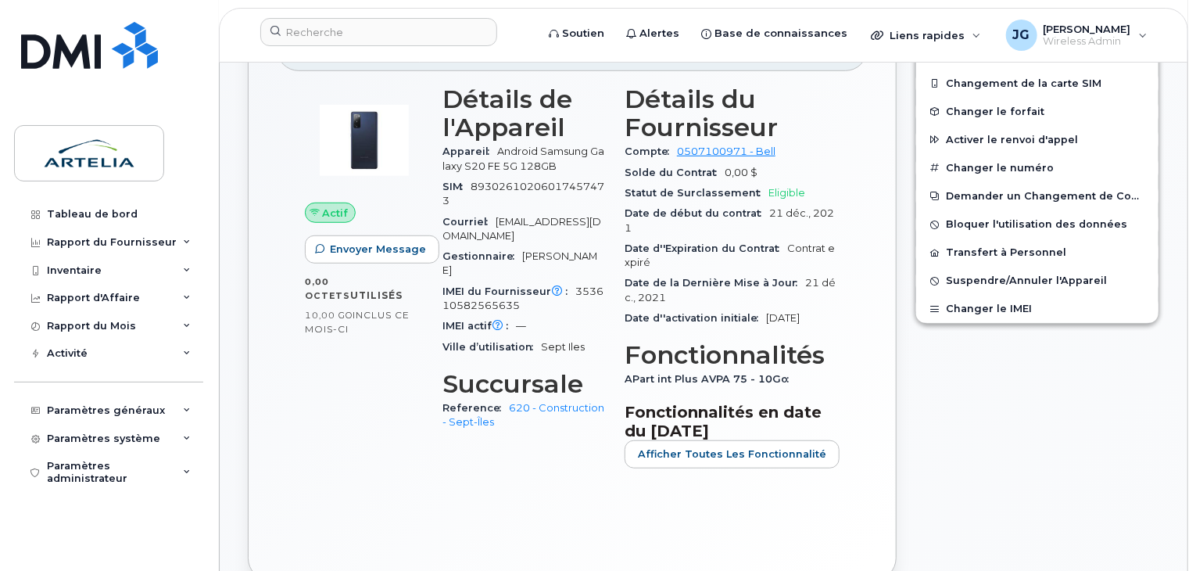  What do you see at coordinates (675, 172) in the screenshot?
I see `span: Solde du Contrat` at bounding box center [675, 172].